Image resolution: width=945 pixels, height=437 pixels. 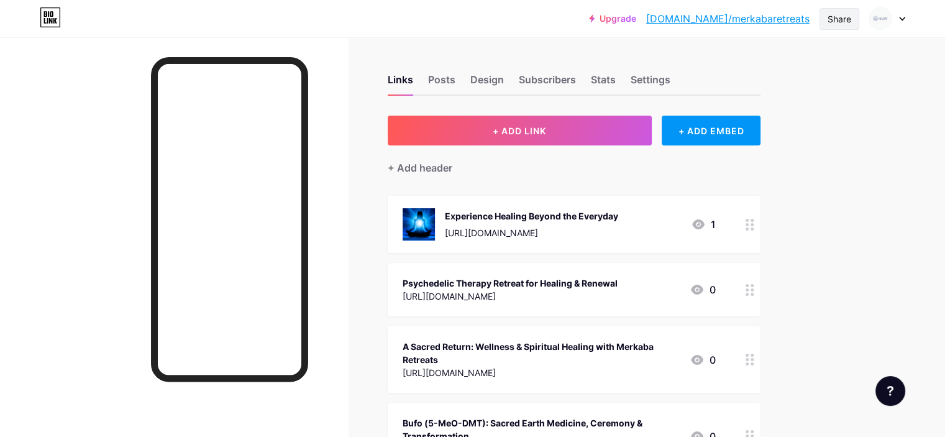 What do you see at coordinates (519, 130) in the screenshot?
I see `span: + ADD LINK` at bounding box center [519, 130].